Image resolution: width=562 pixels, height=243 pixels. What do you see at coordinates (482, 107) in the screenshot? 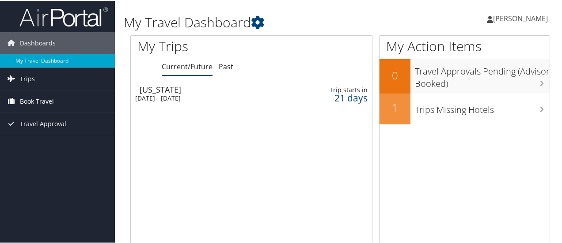
I see `h3: Trips Missing Hotels` at bounding box center [482, 107].